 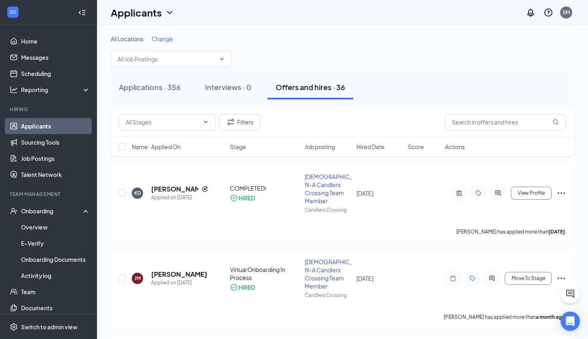 What do you see at coordinates (228, 87) in the screenshot?
I see `div: Interviews · 0` at bounding box center [228, 87].